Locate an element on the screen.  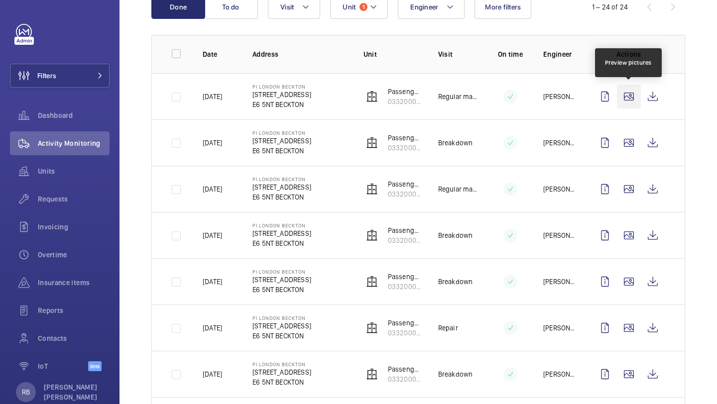
div: Preview pictures is located at coordinates (628, 63).